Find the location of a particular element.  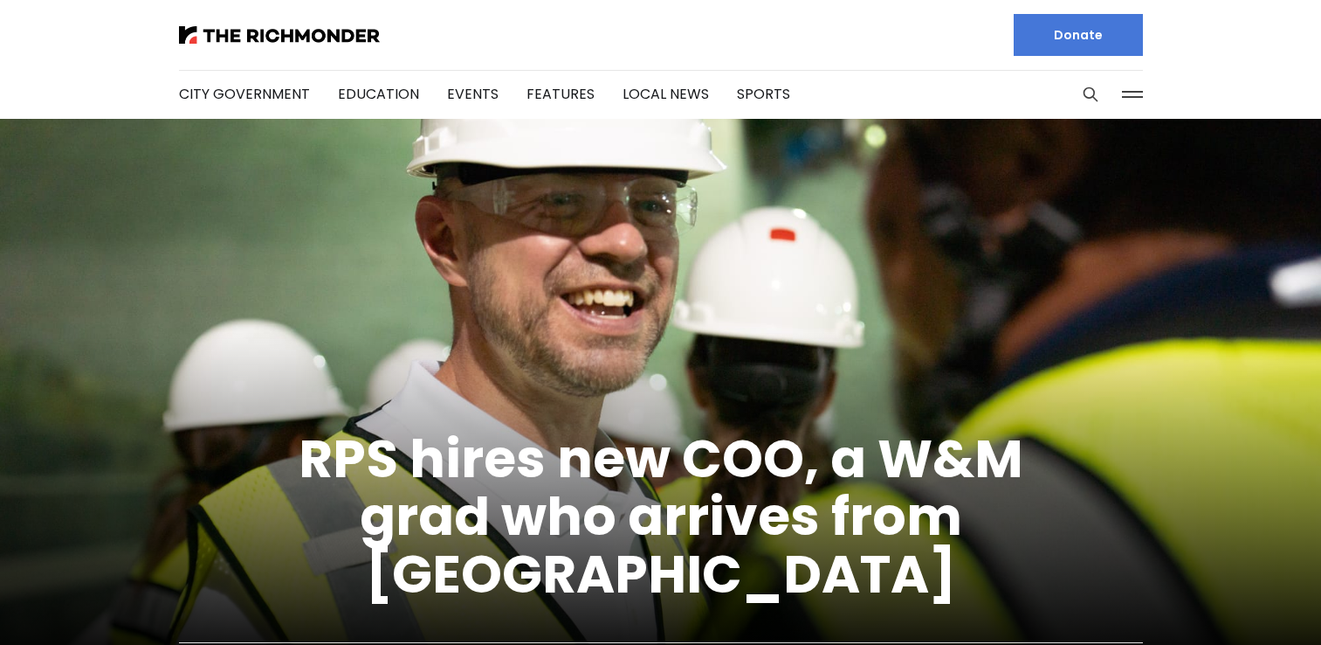

a: Donate is located at coordinates (1079, 35).